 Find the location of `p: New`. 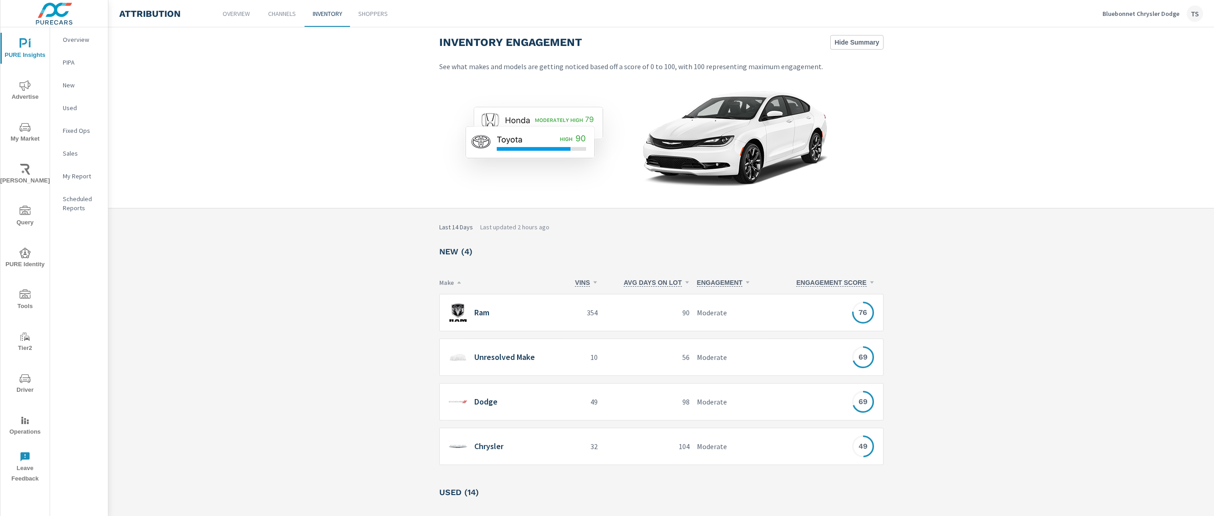

p: New is located at coordinates (81, 85).